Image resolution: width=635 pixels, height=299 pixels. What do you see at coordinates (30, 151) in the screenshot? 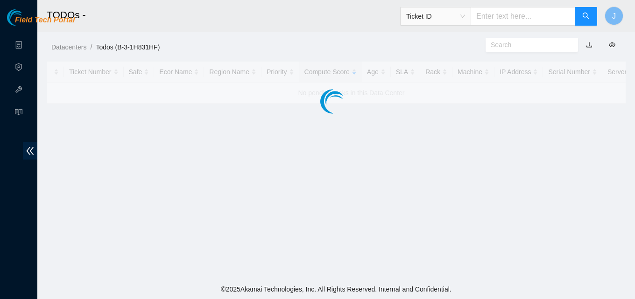
I see `span: double-left` at bounding box center [30, 151].